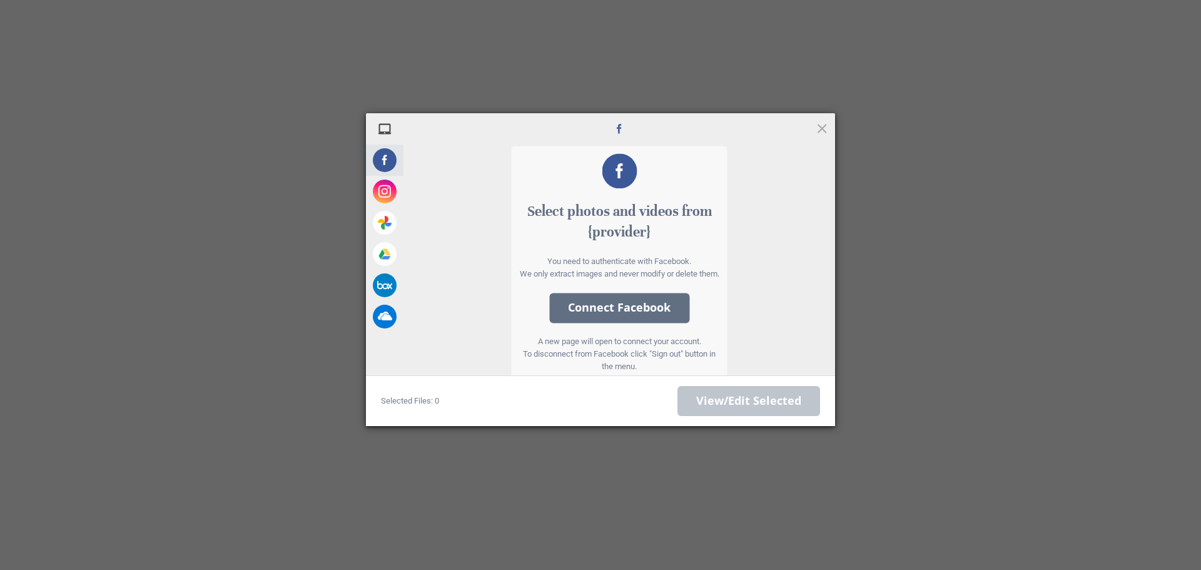  I want to click on span: Facebook, so click(619, 129).